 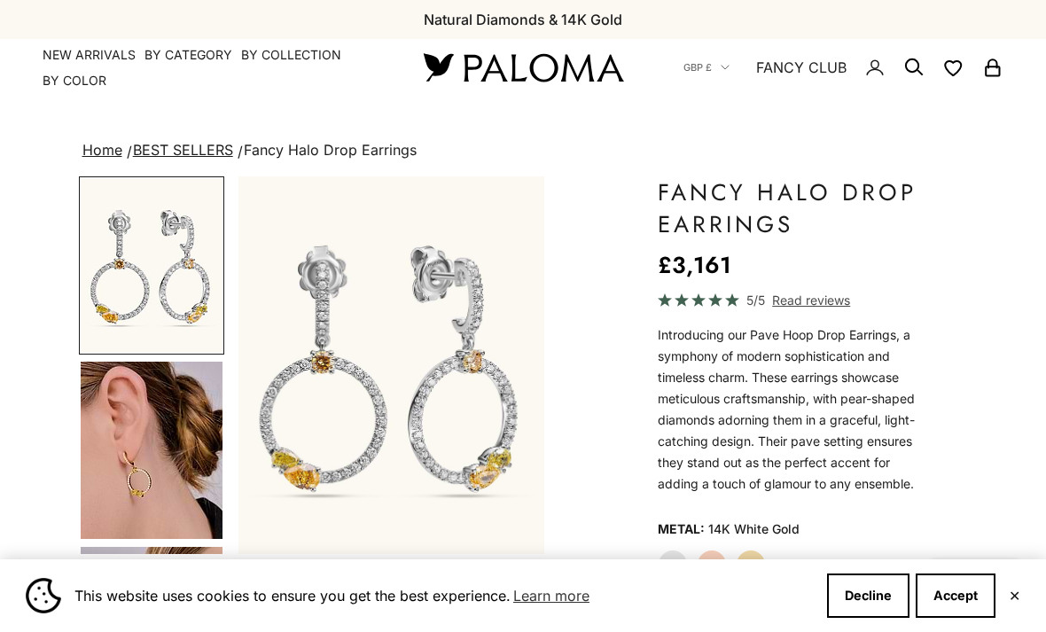 I want to click on summary: By Collection, so click(x=291, y=55).